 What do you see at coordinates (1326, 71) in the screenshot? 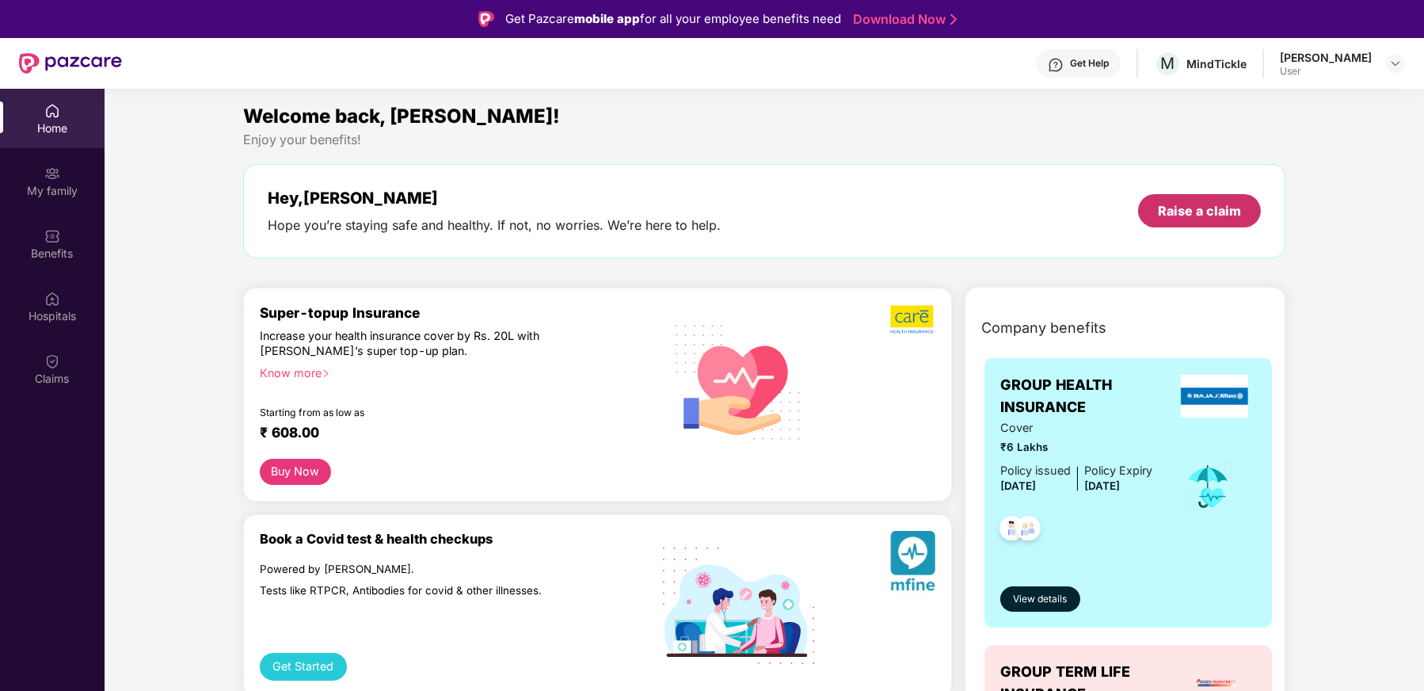
I see `div: User` at bounding box center [1326, 71].